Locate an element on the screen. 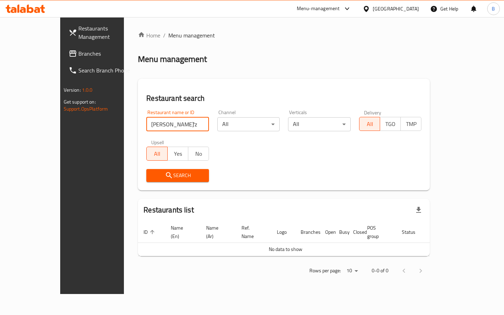  th: Busy is located at coordinates (341, 232).